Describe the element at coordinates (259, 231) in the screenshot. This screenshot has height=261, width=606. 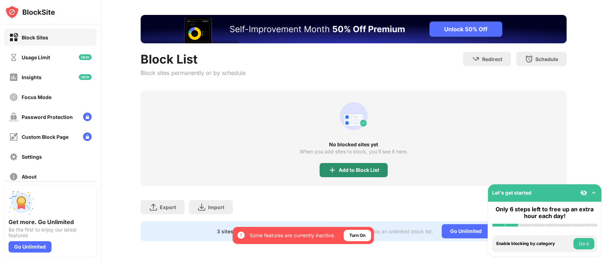
I see `div: 3 sites left to add to your block list.` at that location.